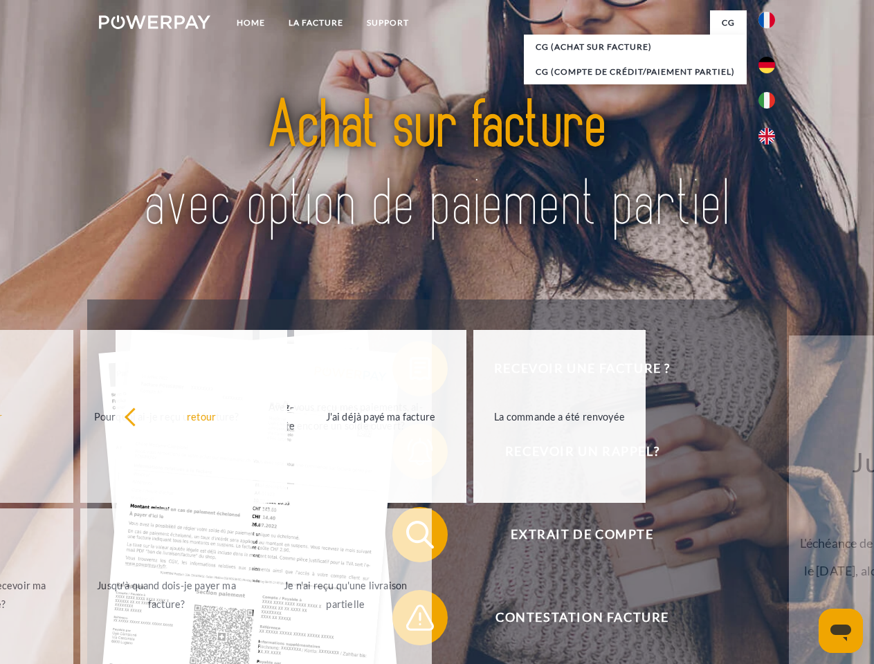 The height and width of the screenshot is (664, 874). What do you see at coordinates (250, 23) in the screenshot?
I see `a: Home` at bounding box center [250, 23].